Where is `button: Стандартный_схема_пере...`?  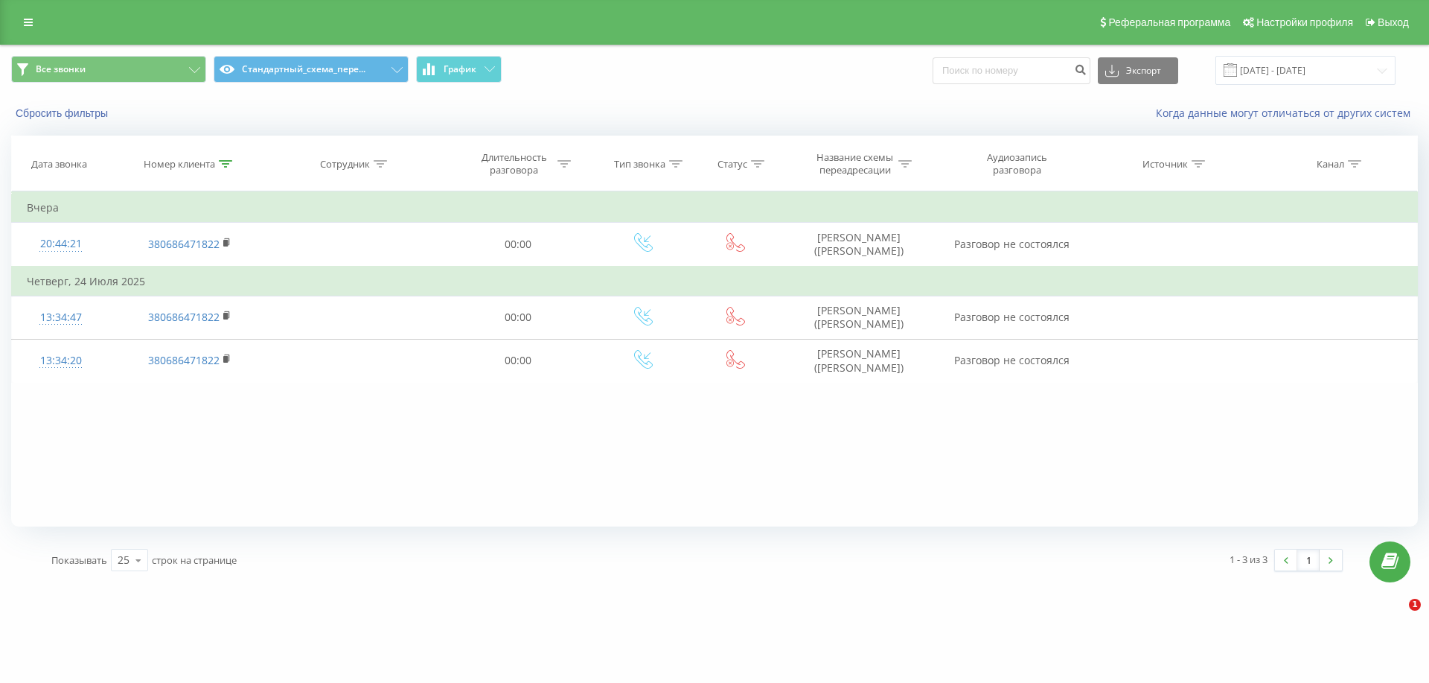
button: Стандартный_схема_пере... is located at coordinates (311, 69).